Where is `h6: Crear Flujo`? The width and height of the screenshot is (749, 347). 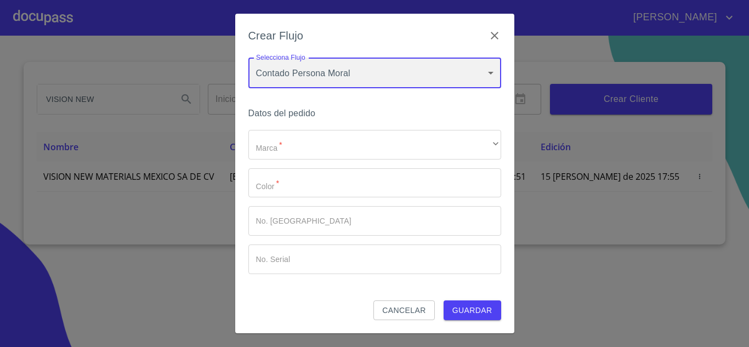 h6: Crear Flujo is located at coordinates (276, 36).